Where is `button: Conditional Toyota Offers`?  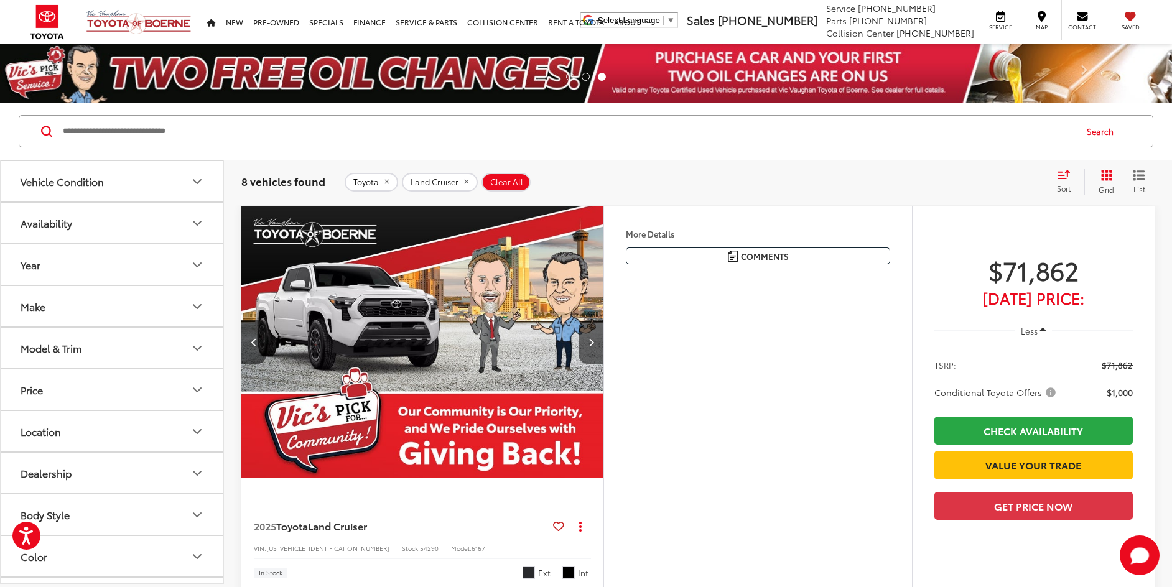 button: Conditional Toyota Offers is located at coordinates (997, 392).